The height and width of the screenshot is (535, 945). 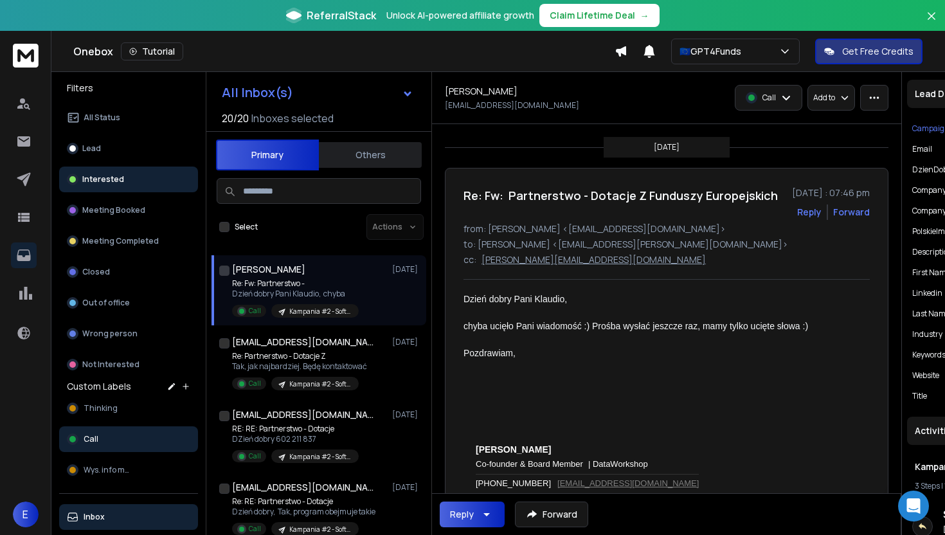 I want to click on button: Not Interested, so click(x=129, y=365).